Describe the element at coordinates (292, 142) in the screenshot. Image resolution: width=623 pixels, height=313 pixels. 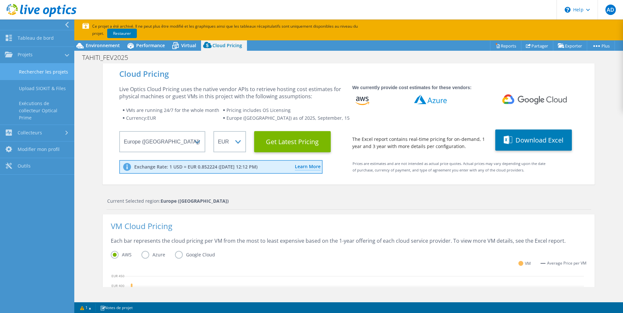
I see `button: Get Latest Pricing` at that location.